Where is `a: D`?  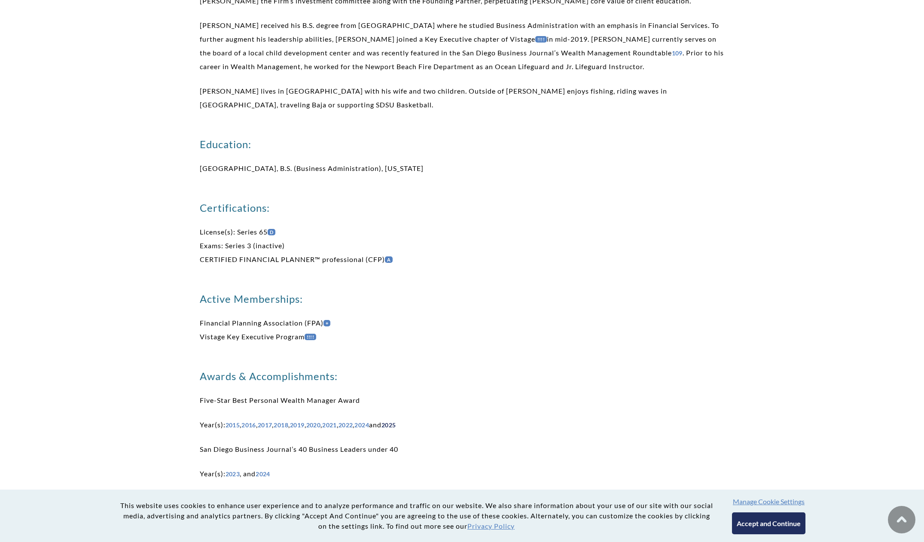
a: D is located at coordinates (271, 232).